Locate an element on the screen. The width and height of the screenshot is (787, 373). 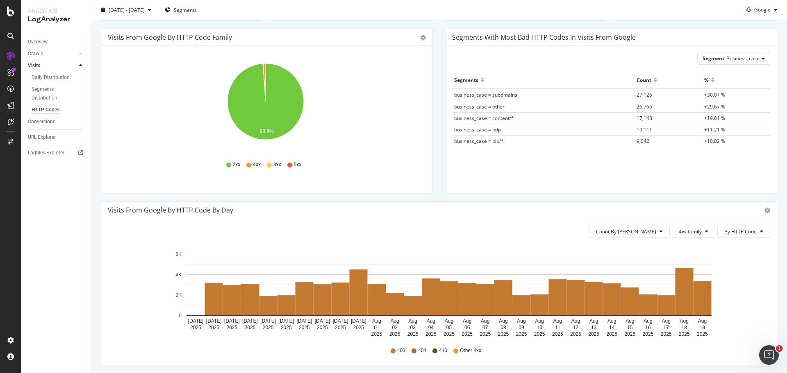
a: Daily Distribution is located at coordinates (58, 77).